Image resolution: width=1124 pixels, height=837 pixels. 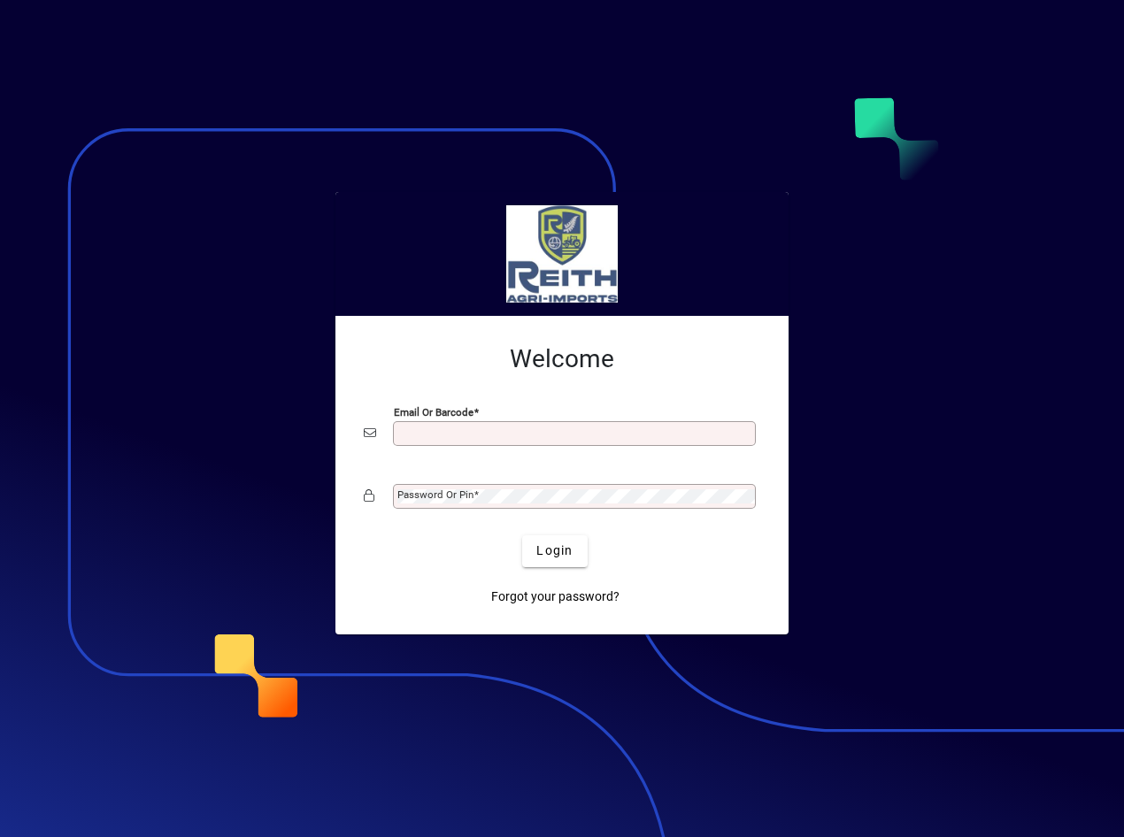 I want to click on span: Login, so click(x=554, y=551).